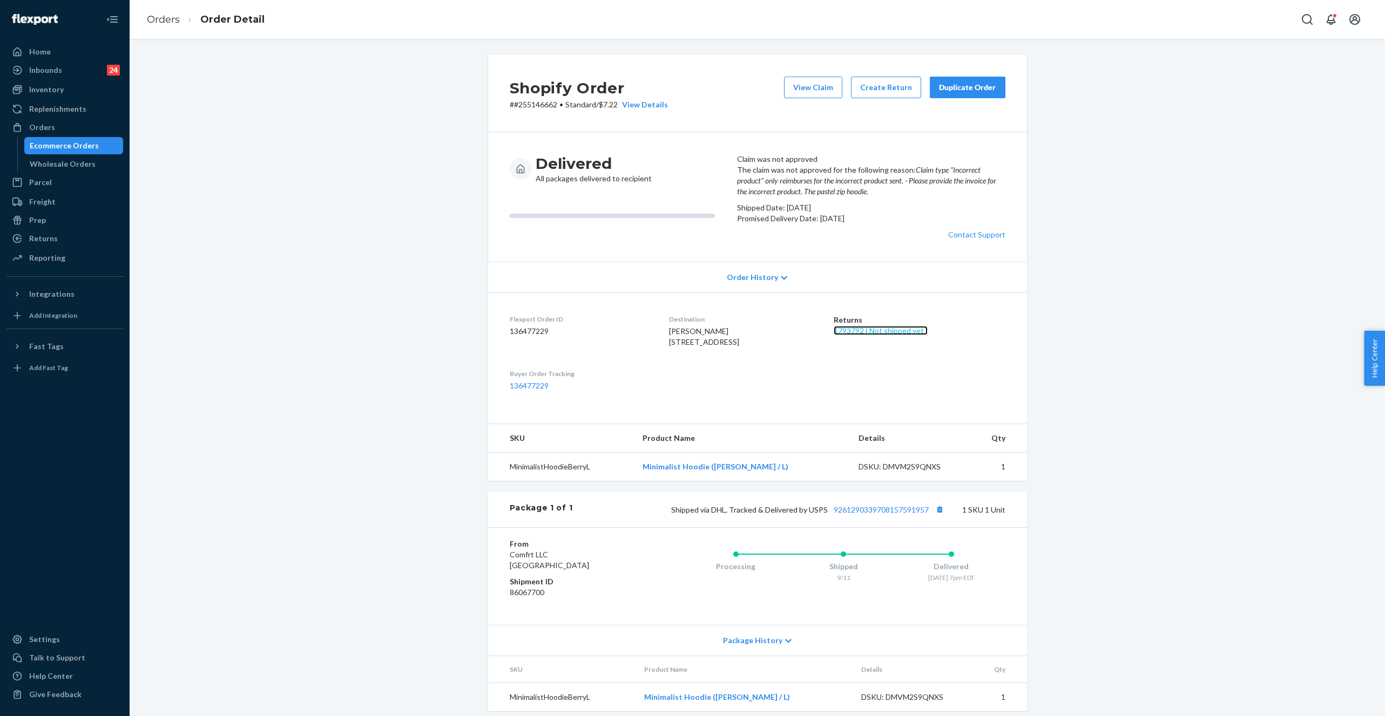 This screenshot has height=716, width=1385. I want to click on a: Help Center, so click(65, 676).